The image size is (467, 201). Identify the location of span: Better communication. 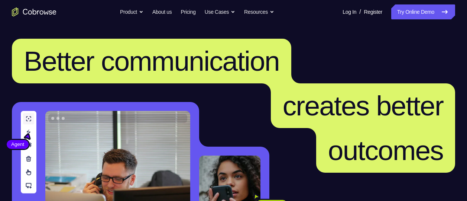
(152, 61).